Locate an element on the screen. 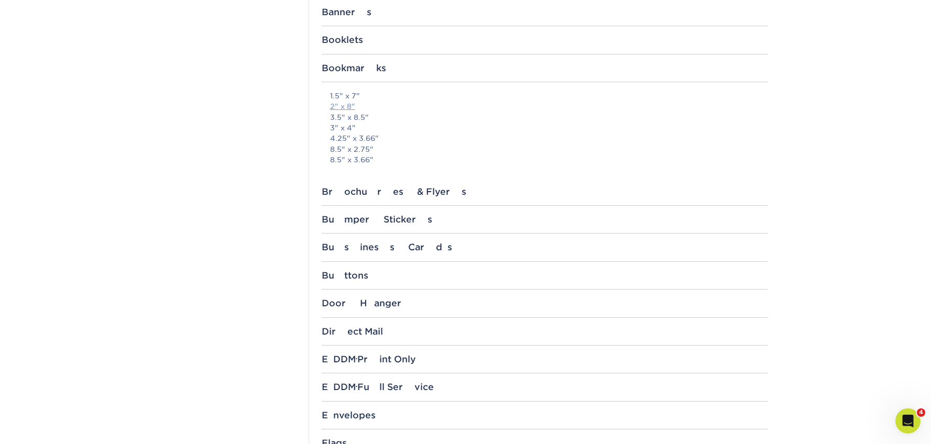 This screenshot has height=444, width=931. span: 4 is located at coordinates (921, 413).